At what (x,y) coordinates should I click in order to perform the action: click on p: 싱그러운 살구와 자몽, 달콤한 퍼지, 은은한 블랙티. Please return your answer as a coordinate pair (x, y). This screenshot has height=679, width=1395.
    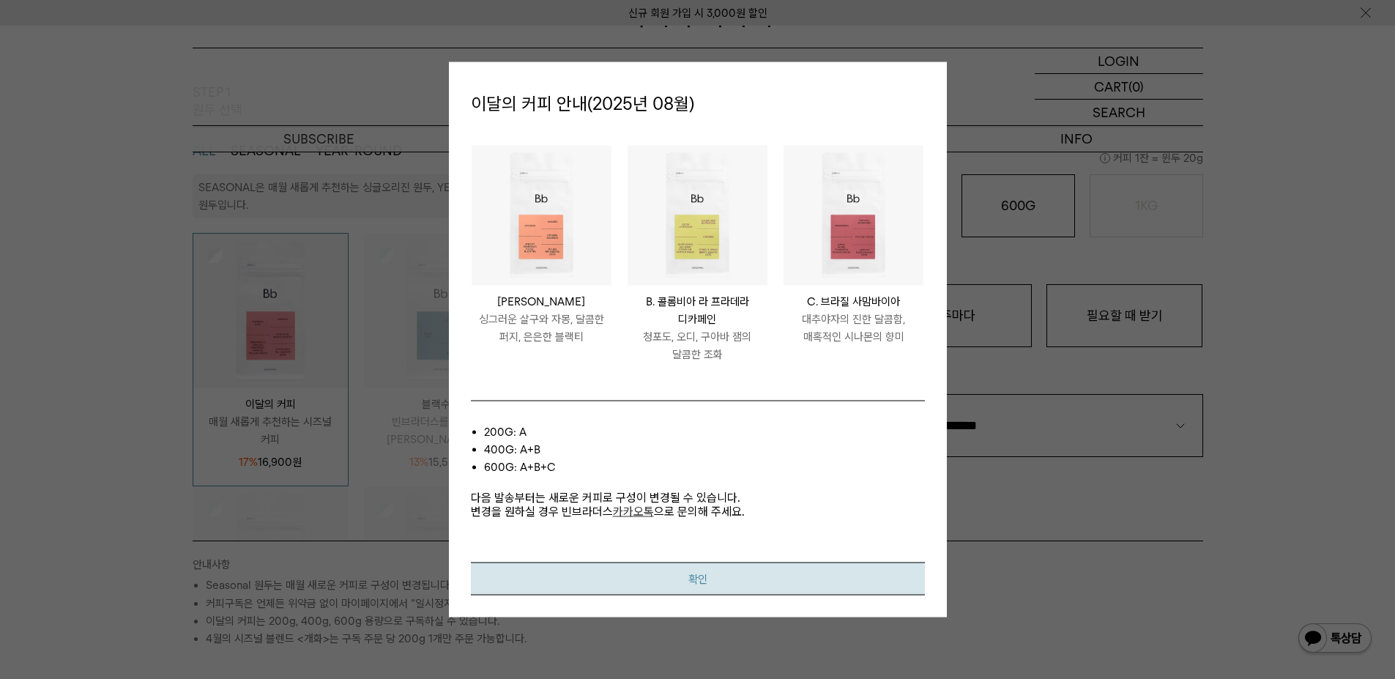
    Looking at the image, I should click on (541, 328).